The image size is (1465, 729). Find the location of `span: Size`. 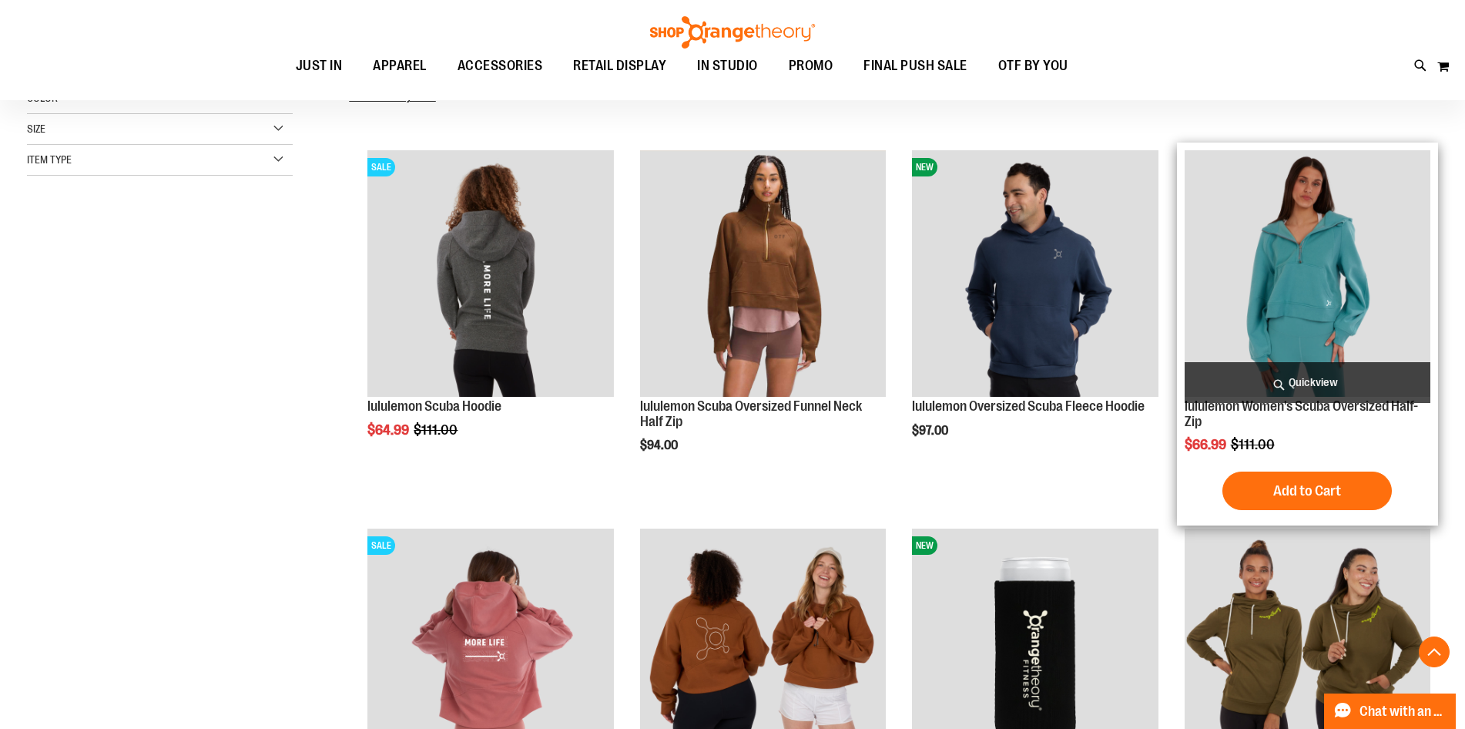

span: Size is located at coordinates (36, 129).